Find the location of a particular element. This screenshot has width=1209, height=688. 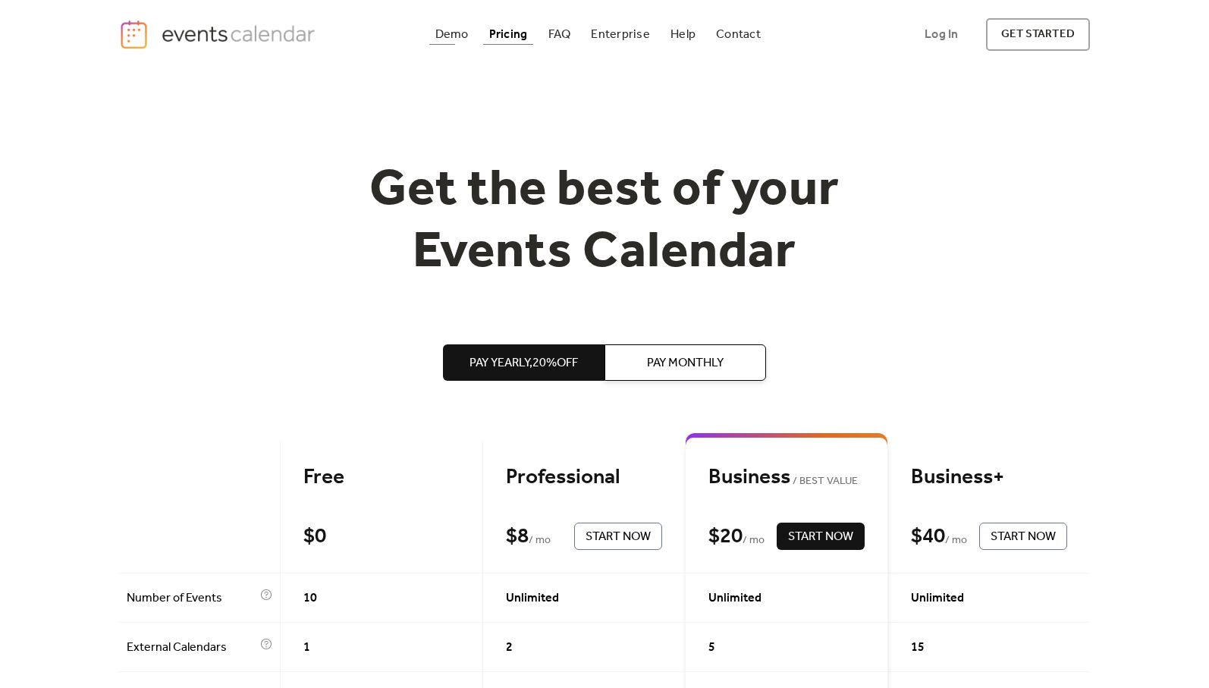

div: Contact is located at coordinates (738, 34).